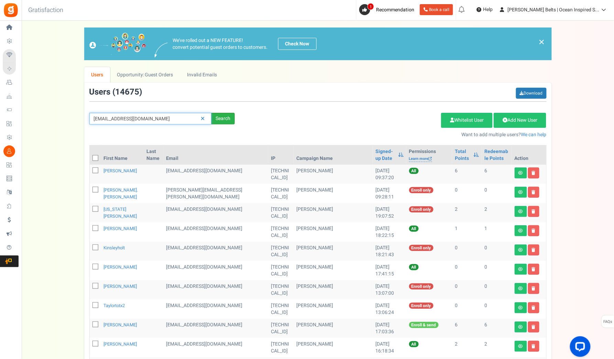  Describe the element at coordinates (424, 325) in the screenshot. I see `span: Enroll & send` at that location.